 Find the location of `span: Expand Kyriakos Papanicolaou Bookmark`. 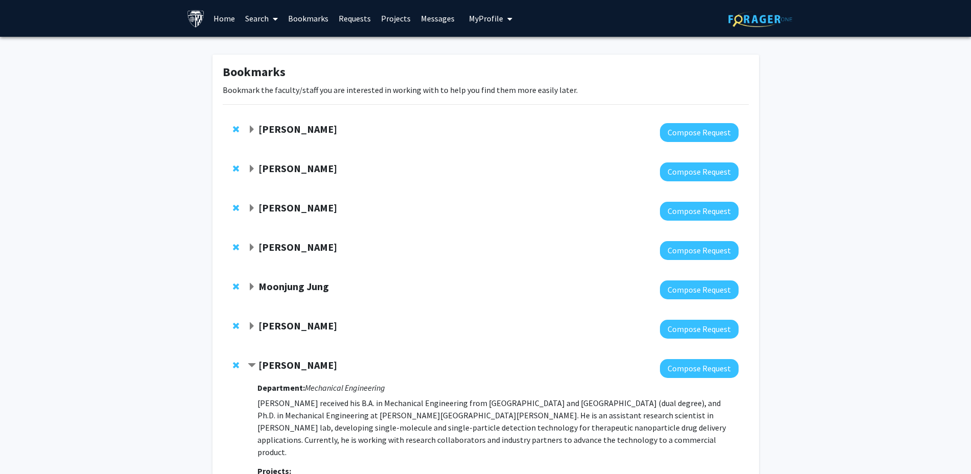

span: Expand Kyriakos Papanicolaou Bookmark is located at coordinates (252, 326).